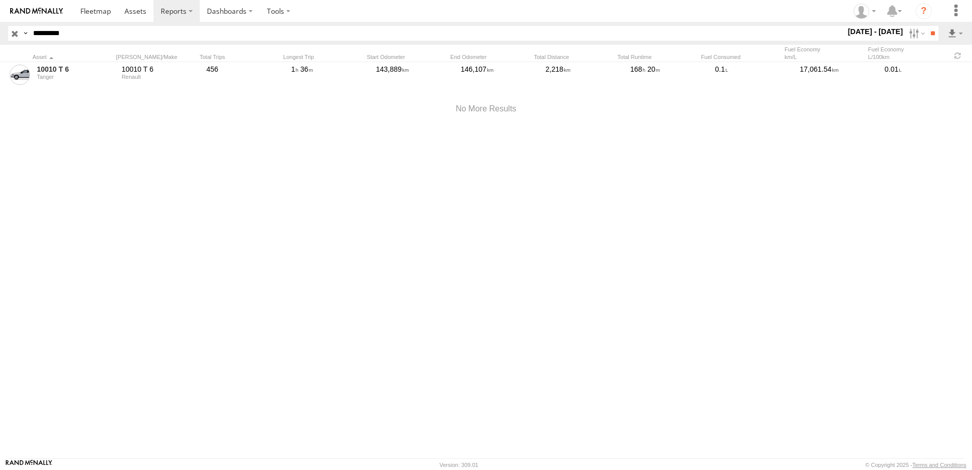  Describe the element at coordinates (29, 465) in the screenshot. I see `a: Visit our Website` at that location.